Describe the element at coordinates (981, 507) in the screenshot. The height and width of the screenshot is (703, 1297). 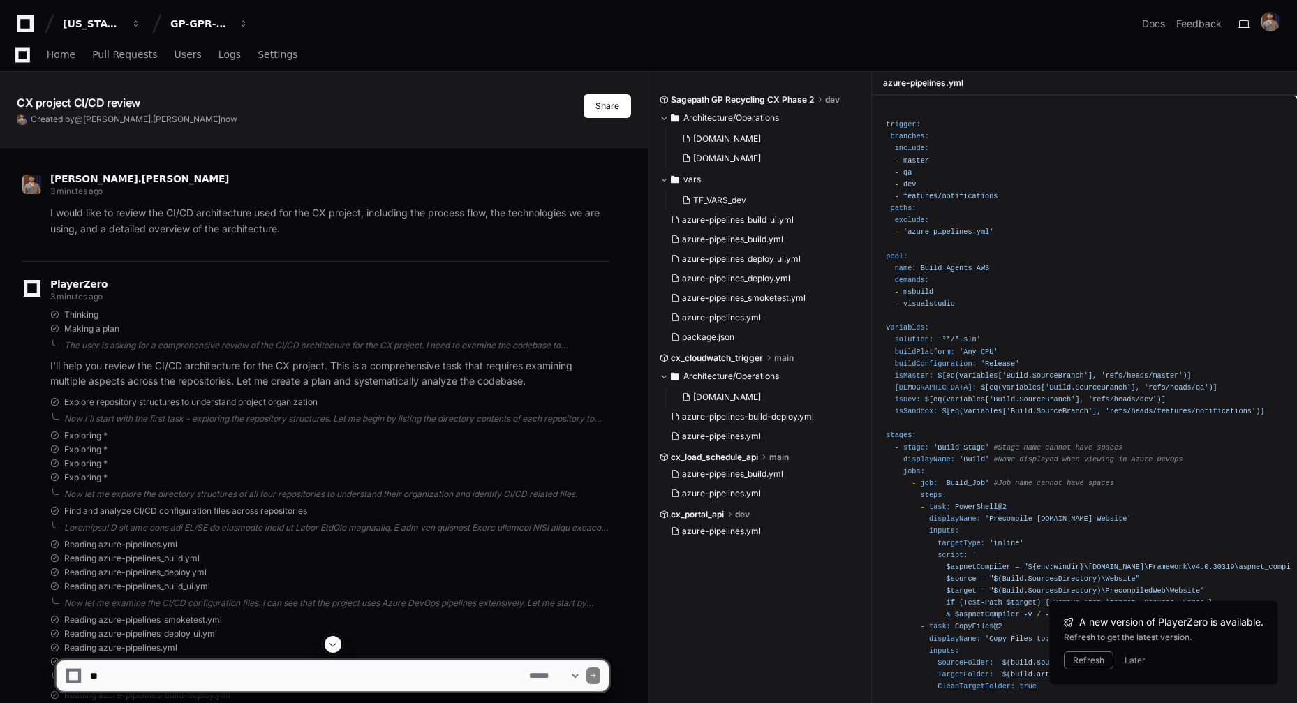
I see `span: PowerShell@2` at that location.